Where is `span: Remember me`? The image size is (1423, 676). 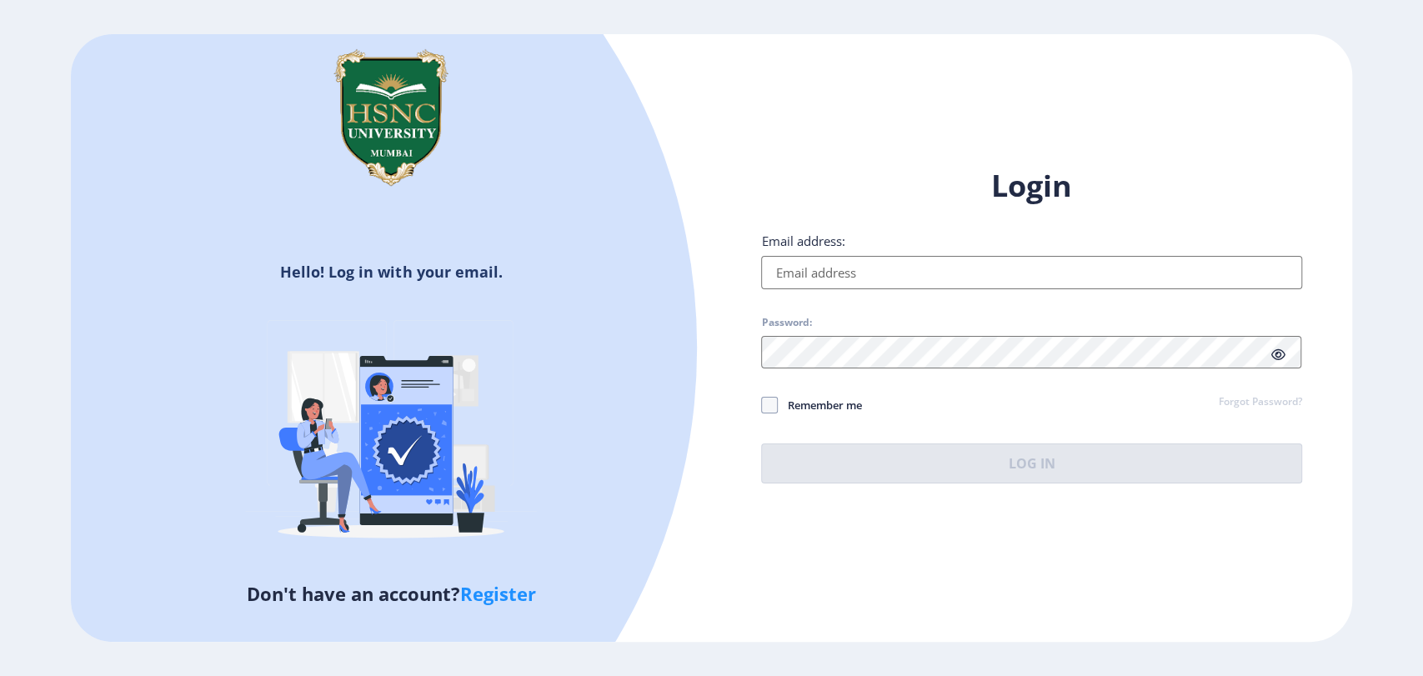 span: Remember me is located at coordinates (819, 405).